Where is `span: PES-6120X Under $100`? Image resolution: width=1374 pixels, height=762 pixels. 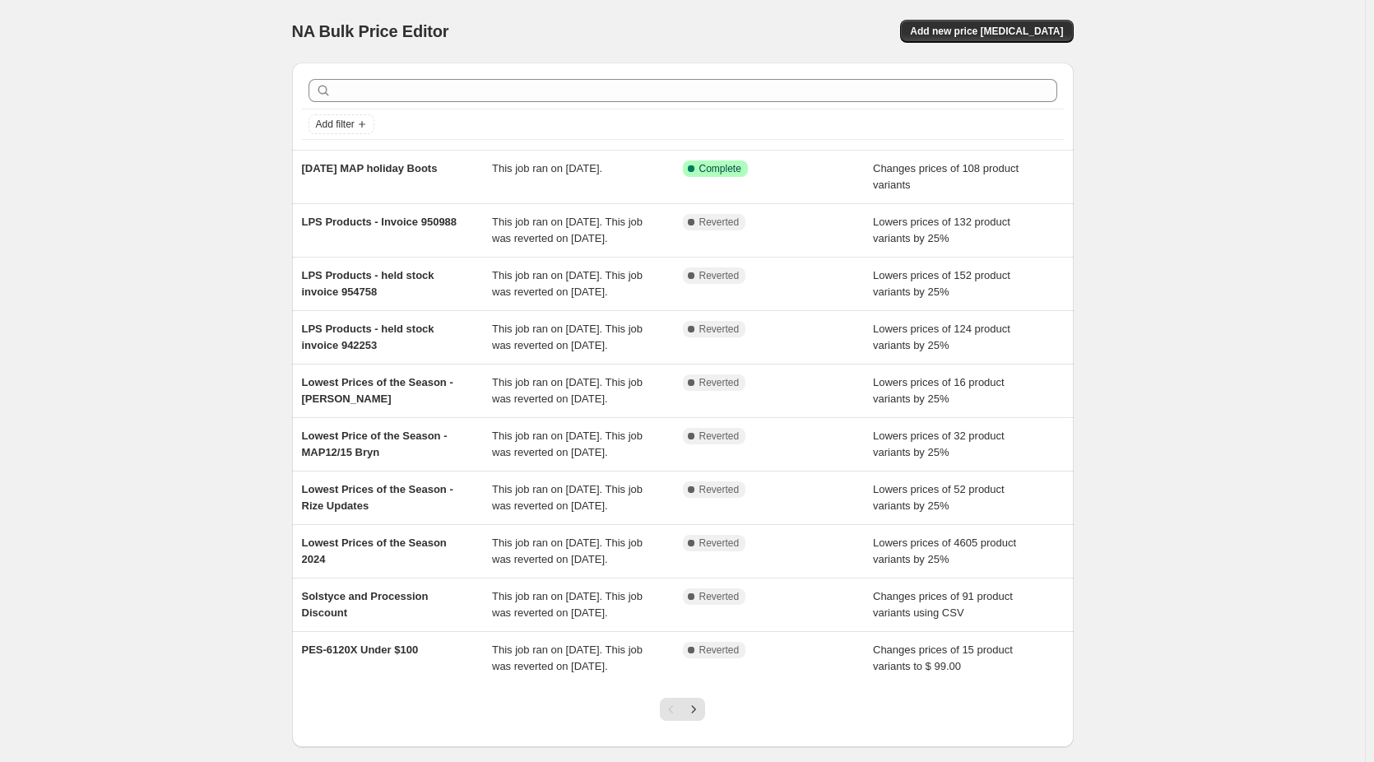
span: PES-6120X Under $100 is located at coordinates (360, 649).